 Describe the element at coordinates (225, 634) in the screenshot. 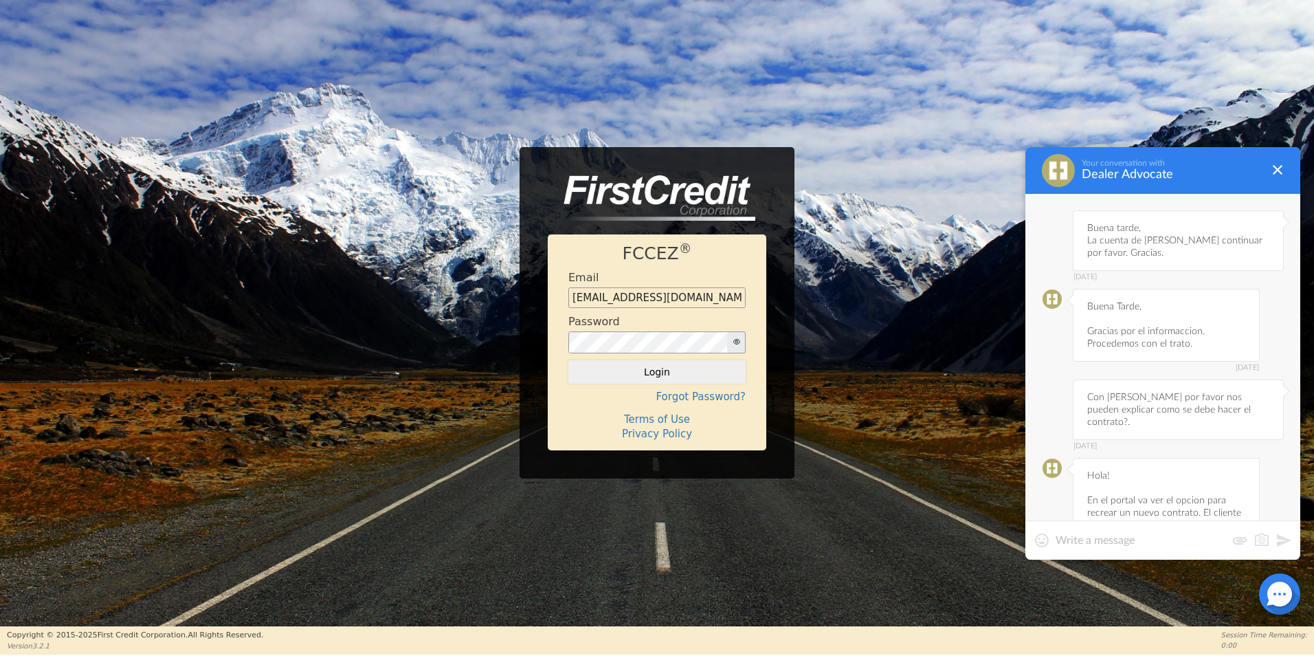

I see `span: All Rights Reserved.` at that location.